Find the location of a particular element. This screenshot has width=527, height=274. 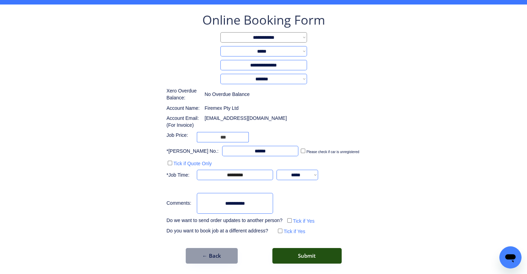

div: Online Booking Form is located at coordinates (263, 20).